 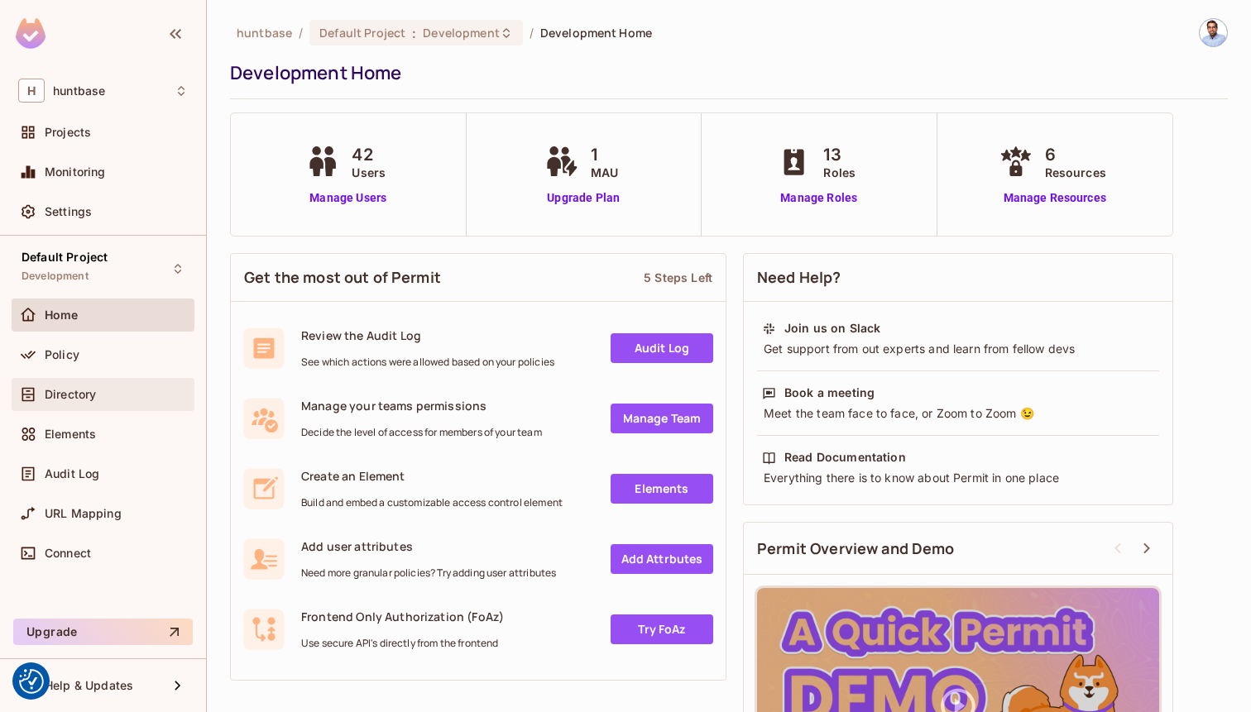 What do you see at coordinates (662, 489) in the screenshot?
I see `a: Elements` at bounding box center [662, 489].